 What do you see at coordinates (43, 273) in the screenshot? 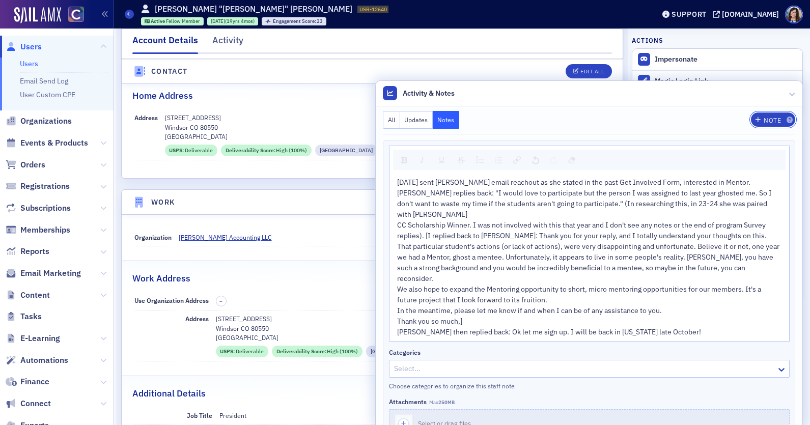
I see `a: Email Marketing` at bounding box center [43, 273].